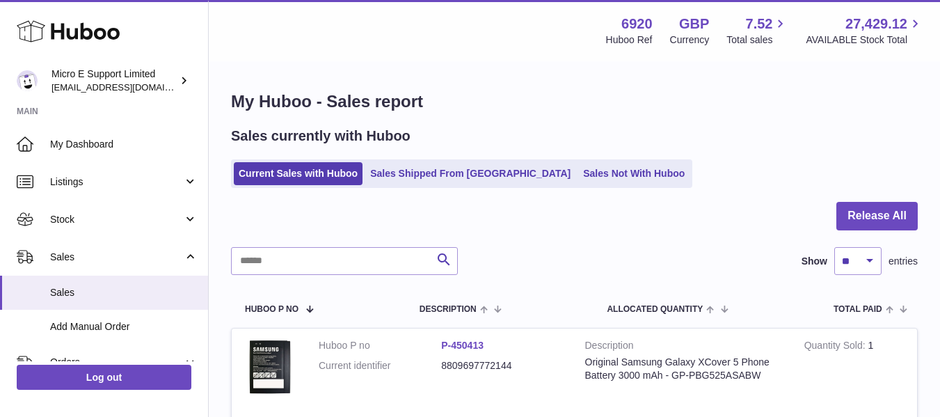 This screenshot has height=417, width=940. Describe the element at coordinates (864, 31) in the screenshot. I see `a: 27,429.12 AVAILABLE Stock Total` at that location.